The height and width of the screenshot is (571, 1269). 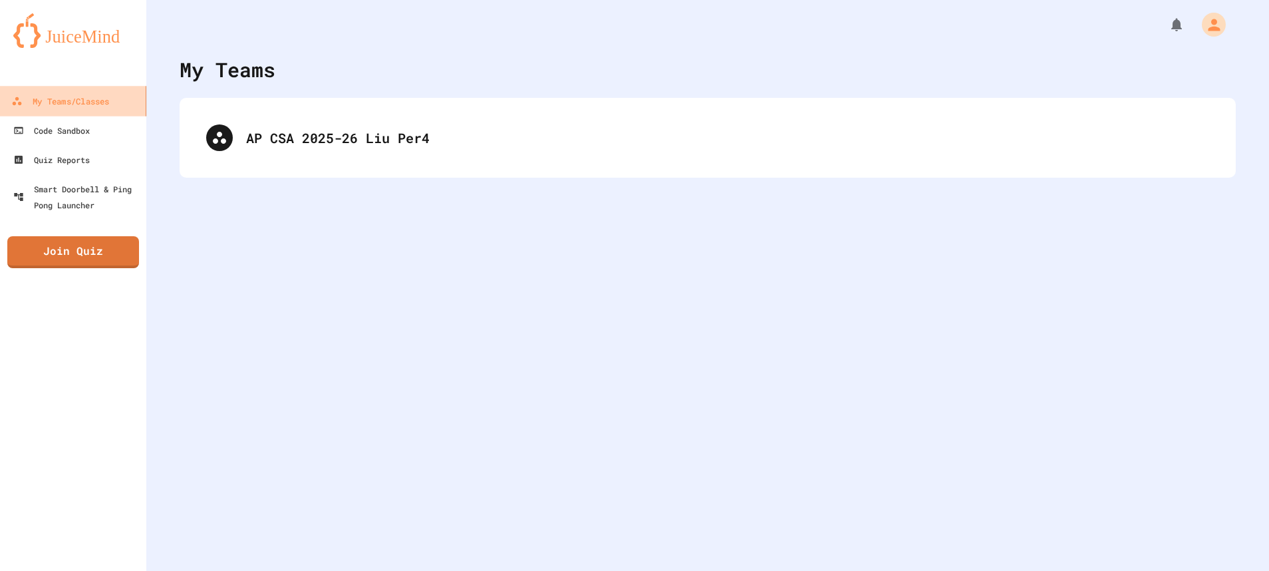 I want to click on img: logo-orange.svg, so click(x=73, y=31).